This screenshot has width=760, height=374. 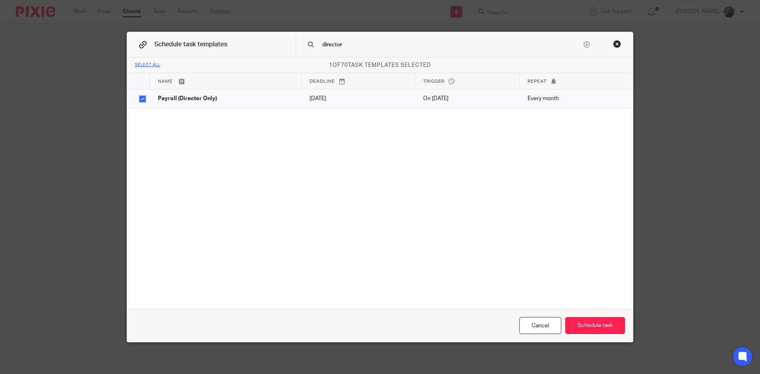 What do you see at coordinates (468, 81) in the screenshot?
I see `p: Trigger` at bounding box center [468, 81].